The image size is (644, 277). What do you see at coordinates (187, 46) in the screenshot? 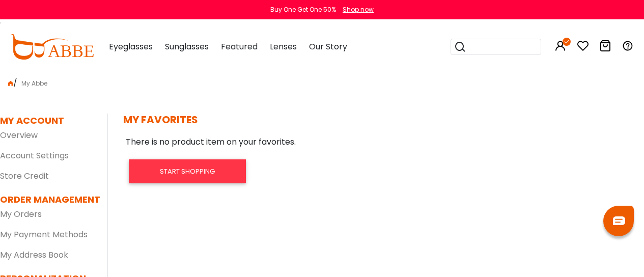
I see `span: Sunglasses` at bounding box center [187, 46].